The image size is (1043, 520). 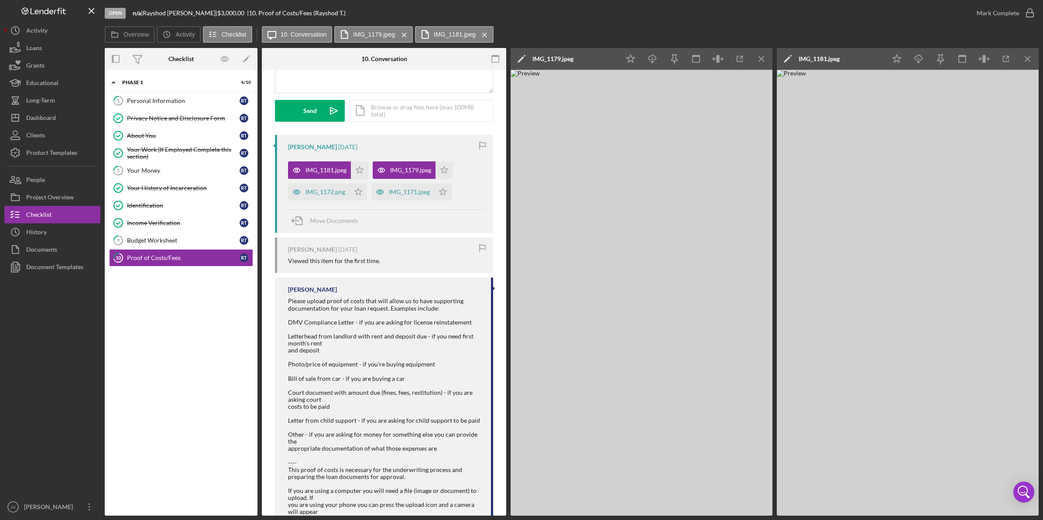 I want to click on a: 5Your MoneyRT, so click(x=181, y=171).